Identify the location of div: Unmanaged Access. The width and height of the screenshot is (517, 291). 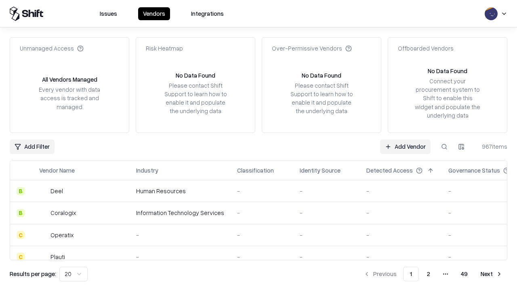
(52, 48).